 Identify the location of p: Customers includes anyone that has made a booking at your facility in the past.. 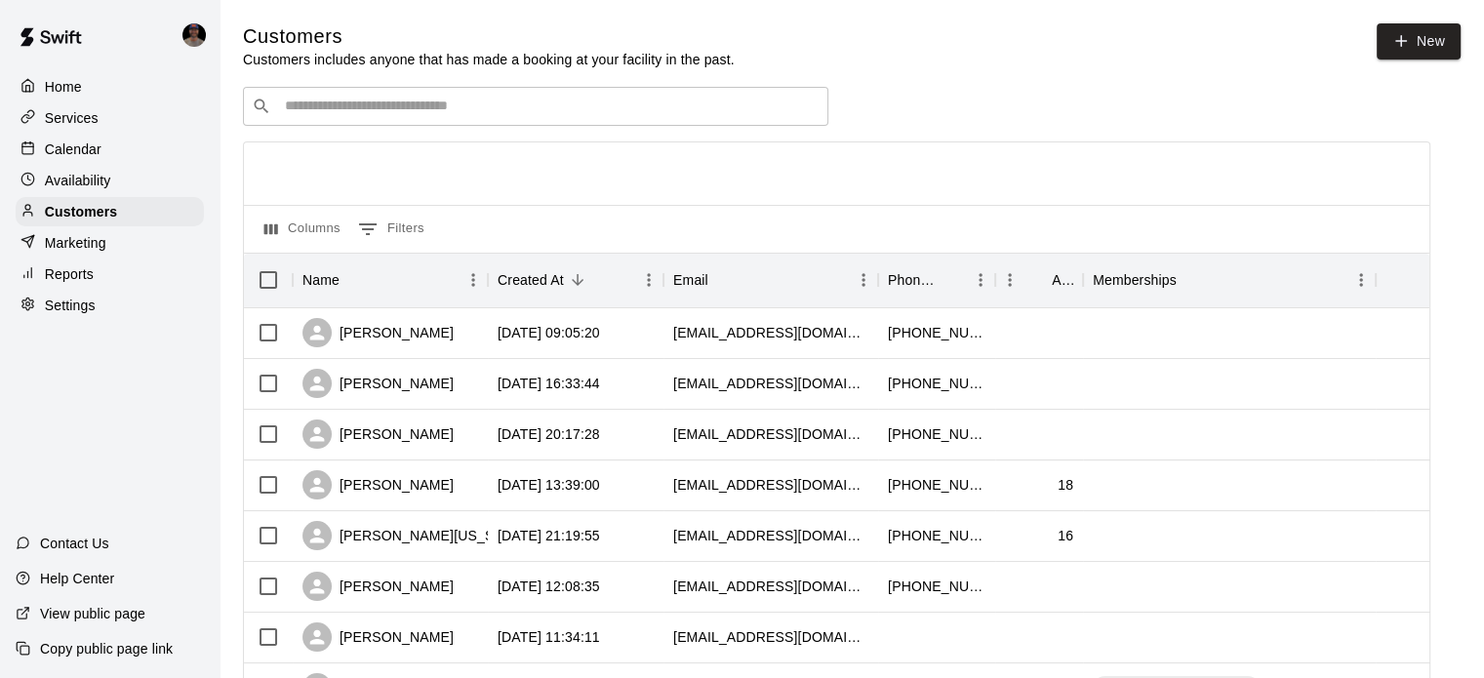
(489, 60).